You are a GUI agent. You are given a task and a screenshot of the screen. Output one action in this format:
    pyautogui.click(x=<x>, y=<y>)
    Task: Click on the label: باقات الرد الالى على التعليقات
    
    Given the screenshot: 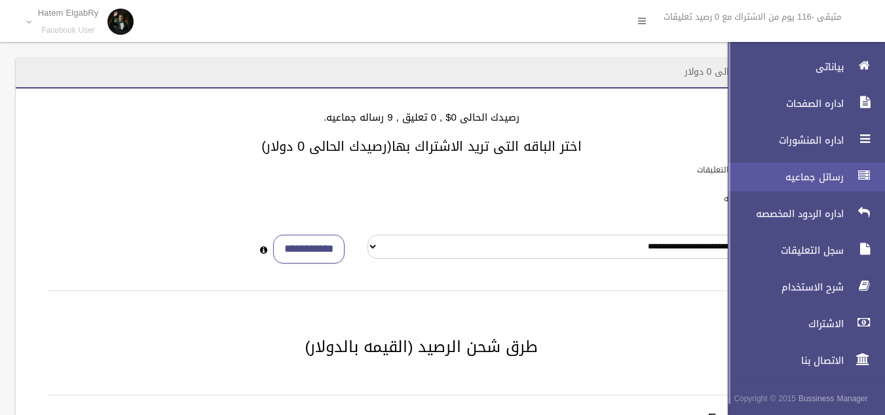 What is the action you would take?
    pyautogui.click(x=749, y=170)
    